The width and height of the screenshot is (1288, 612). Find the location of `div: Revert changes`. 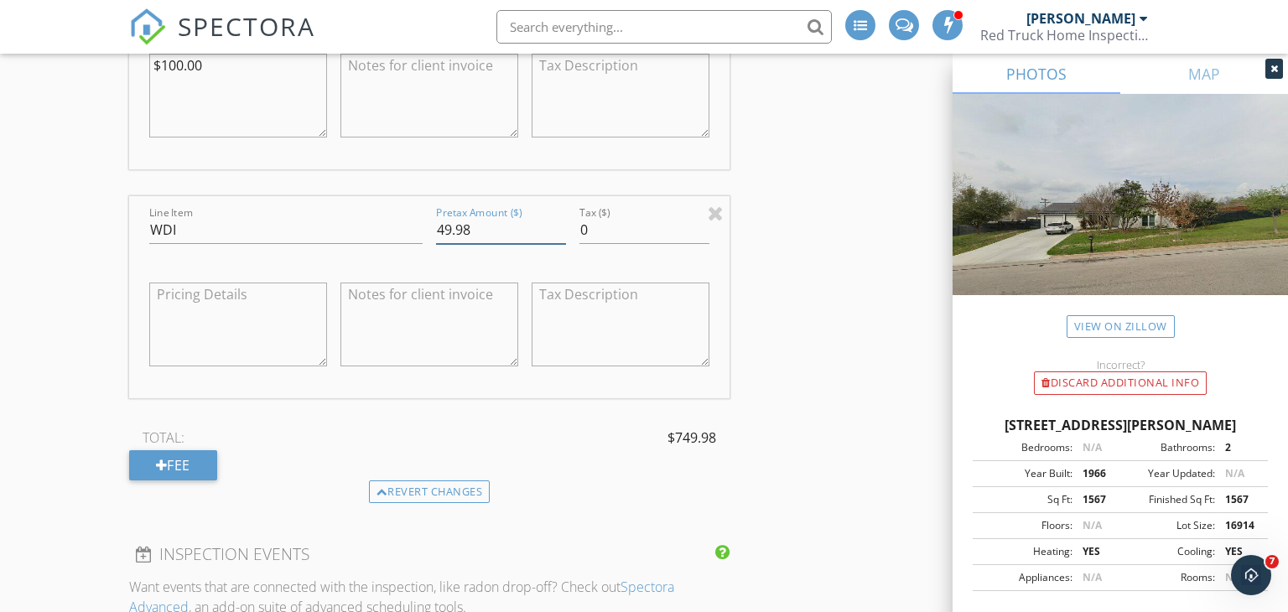

div: Revert changes is located at coordinates (429, 492).